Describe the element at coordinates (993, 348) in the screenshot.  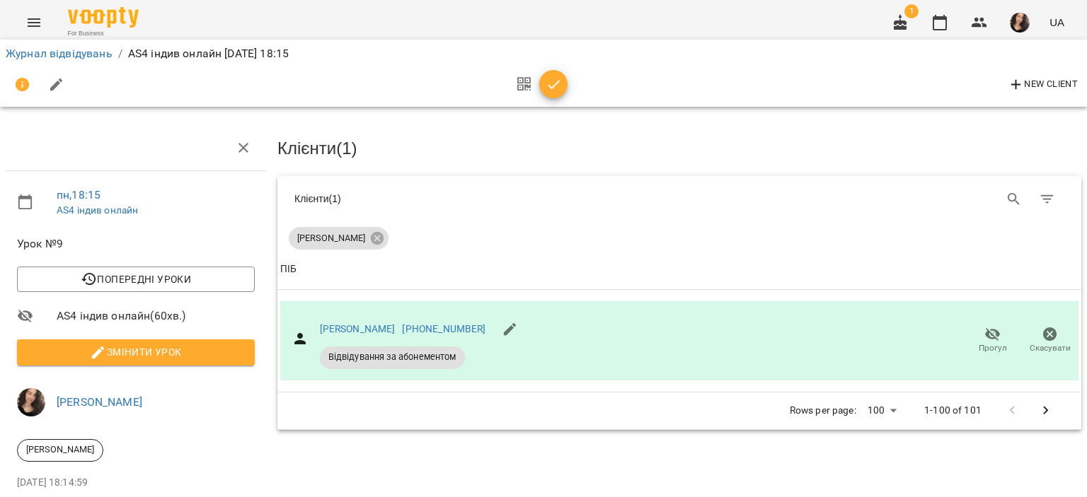
I see `span: Прогул` at that location.